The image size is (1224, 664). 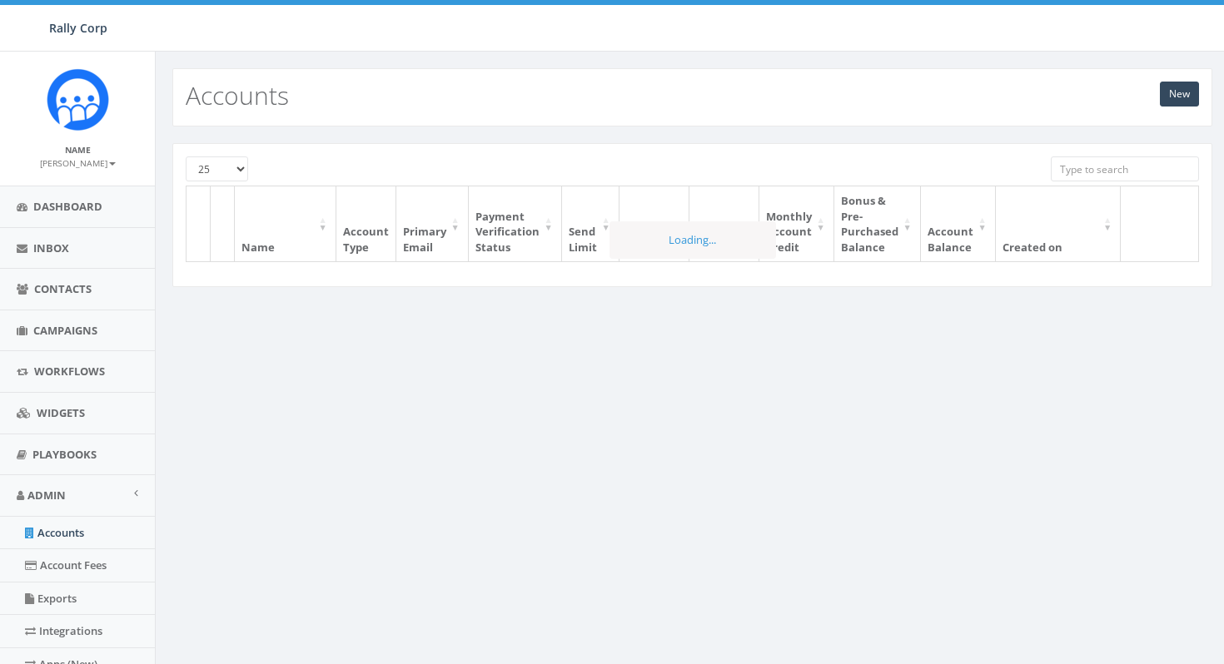 I want to click on th: Name, so click(x=286, y=224).